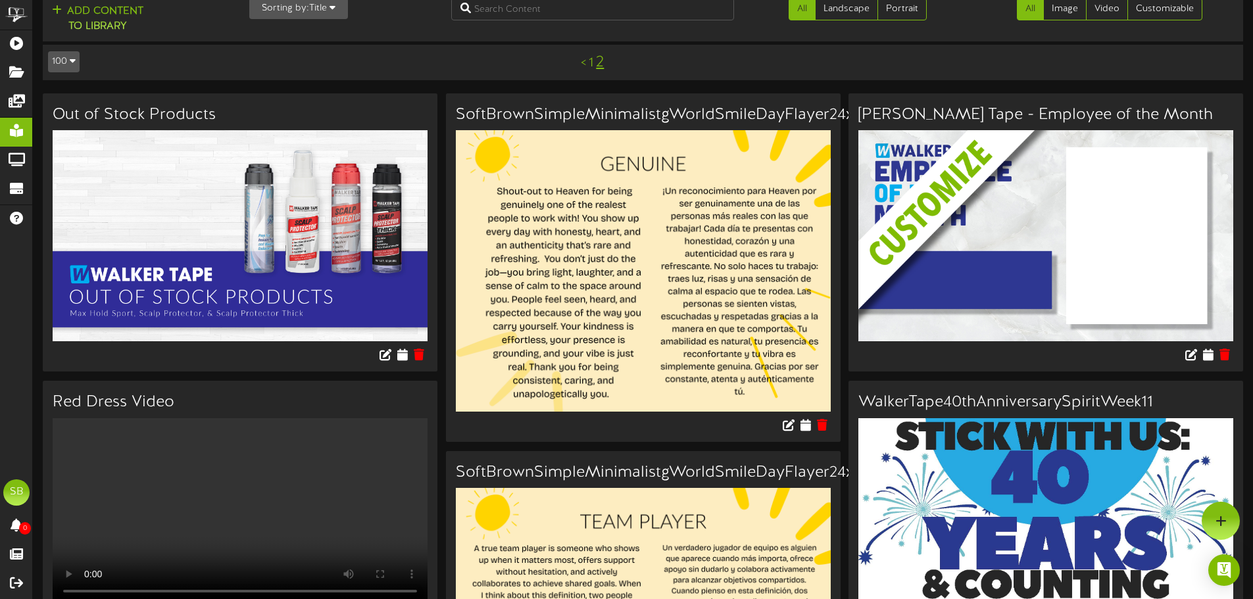  What do you see at coordinates (16, 493) in the screenshot?
I see `div: SB` at bounding box center [16, 493].